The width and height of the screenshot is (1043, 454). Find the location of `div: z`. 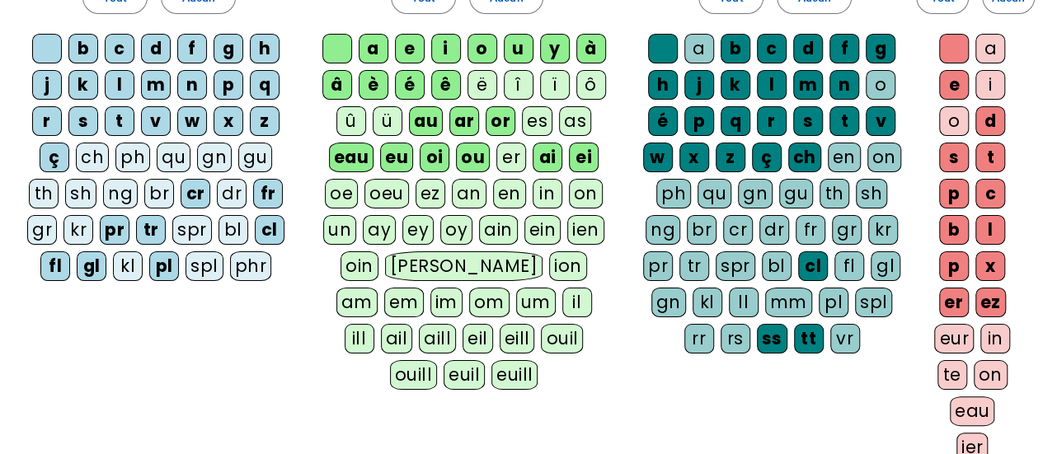

div: z is located at coordinates (265, 121).